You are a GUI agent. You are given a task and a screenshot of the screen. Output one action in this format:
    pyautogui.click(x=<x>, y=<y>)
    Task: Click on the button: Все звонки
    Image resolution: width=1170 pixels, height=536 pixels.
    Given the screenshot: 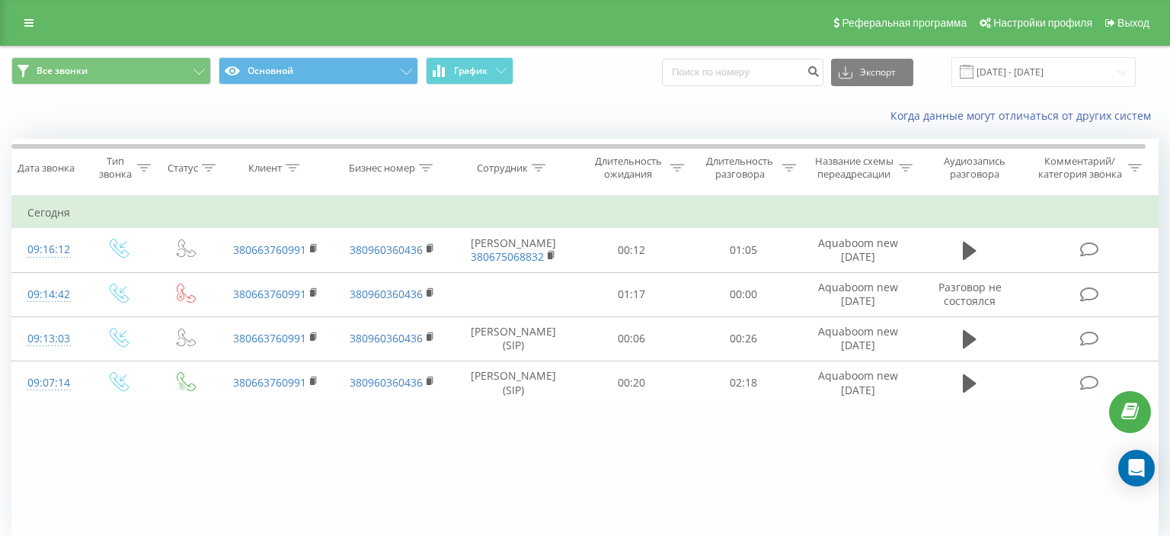 What is the action you would take?
    pyautogui.click(x=111, y=71)
    